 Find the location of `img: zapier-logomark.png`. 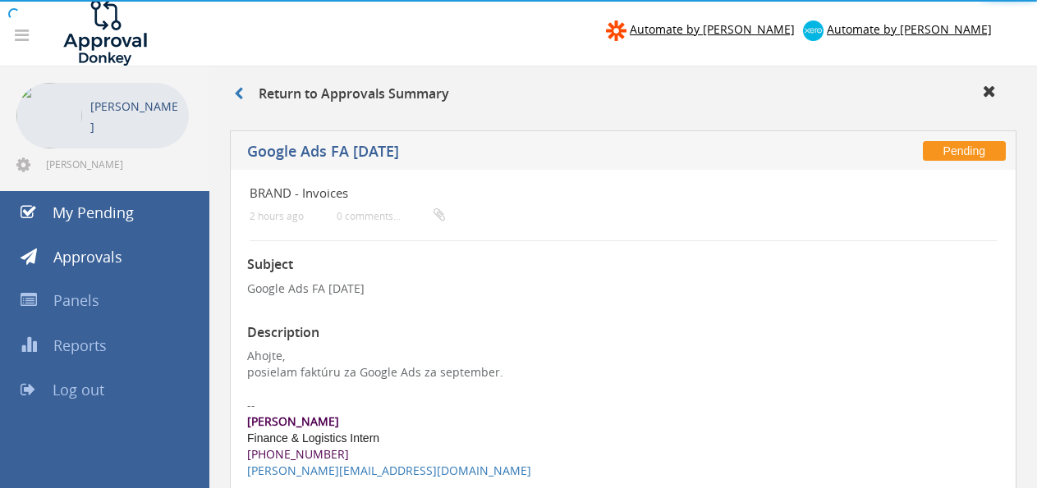

img: zapier-logomark.png is located at coordinates (616, 30).